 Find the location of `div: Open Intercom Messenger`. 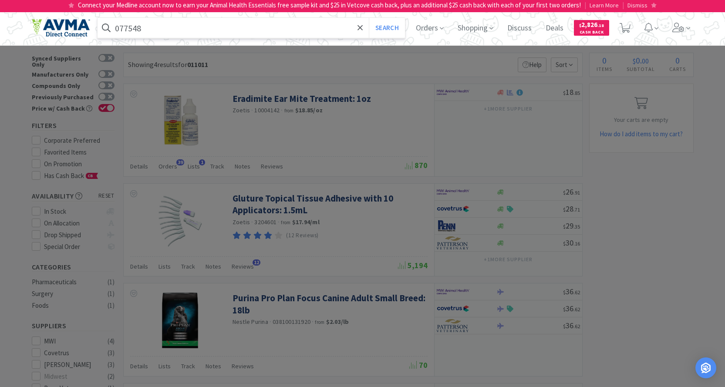

div: Open Intercom Messenger is located at coordinates (705, 368).